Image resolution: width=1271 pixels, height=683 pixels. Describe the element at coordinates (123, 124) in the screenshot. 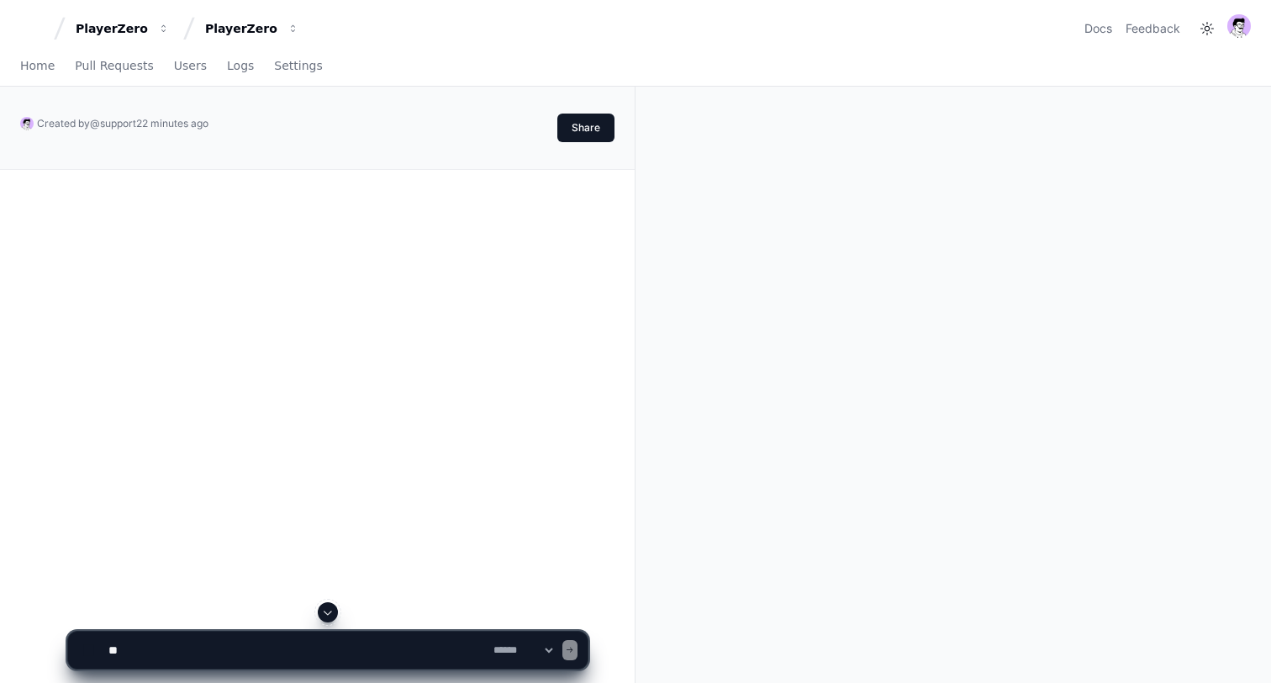

I see `span: Created by` at that location.